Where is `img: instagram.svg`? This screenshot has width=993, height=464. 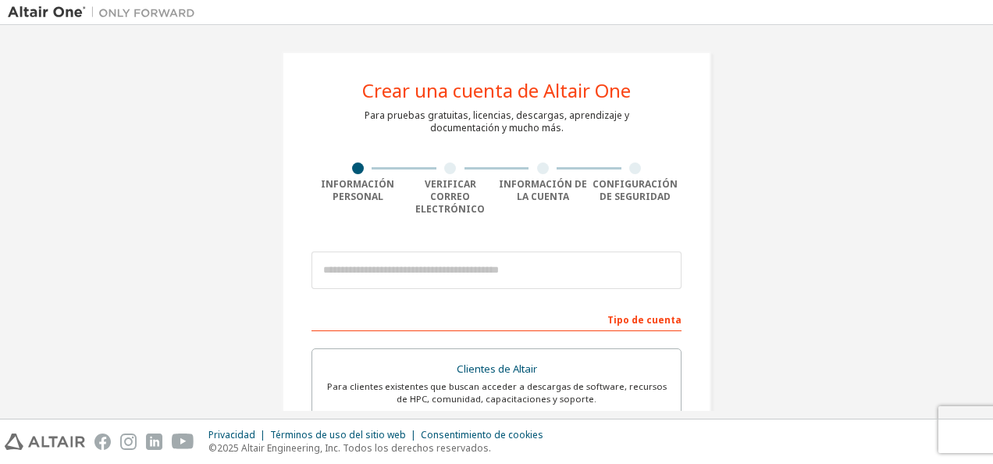 img: instagram.svg is located at coordinates (128, 441).